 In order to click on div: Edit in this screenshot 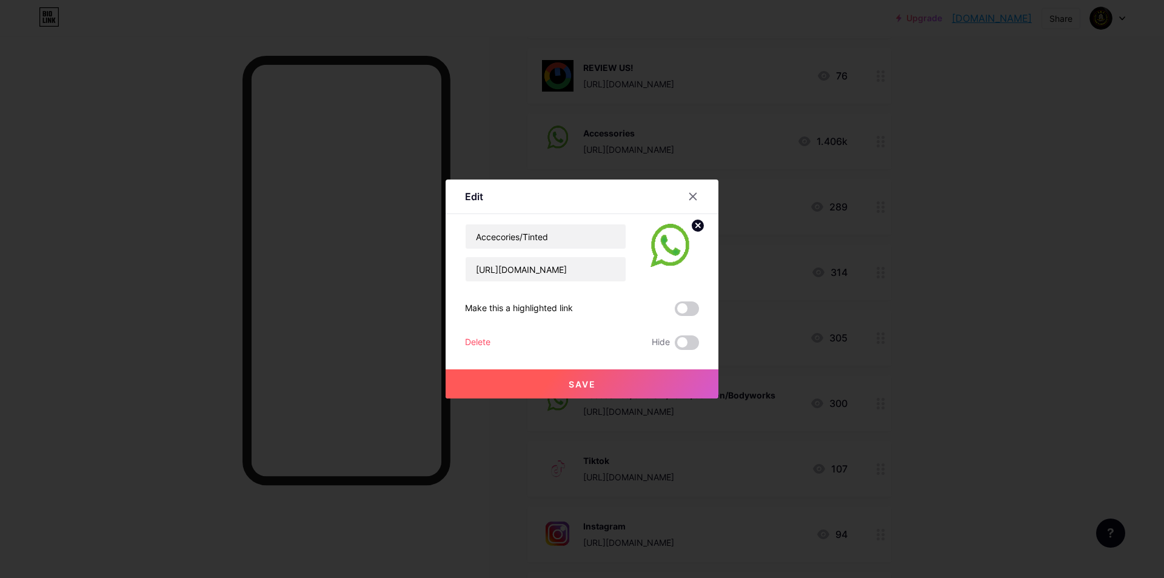, I will do `click(474, 196)`.